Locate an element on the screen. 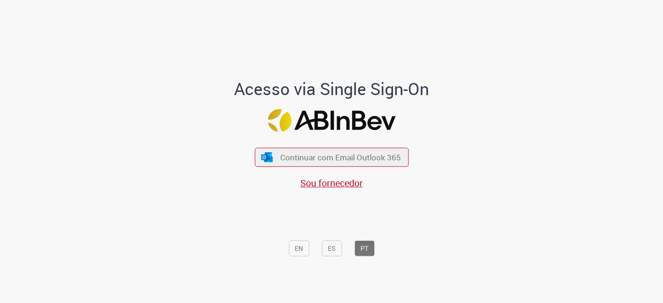 The width and height of the screenshot is (663, 303). button: ES is located at coordinates (332, 249).